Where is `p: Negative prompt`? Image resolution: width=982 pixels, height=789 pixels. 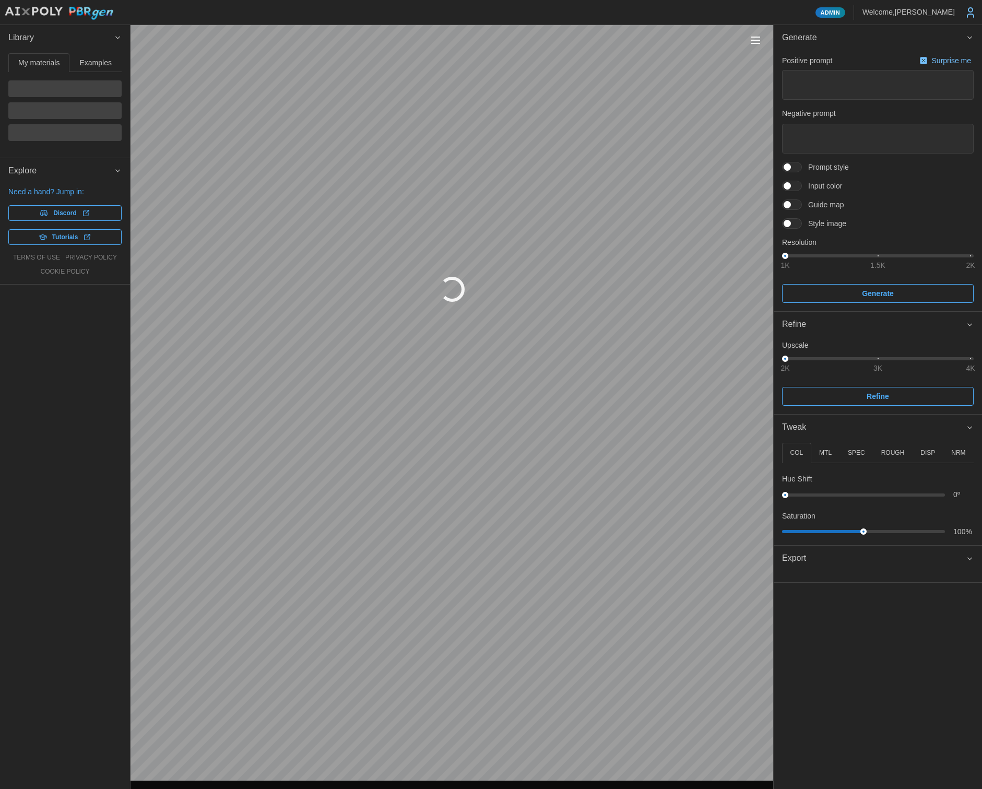 p: Negative prompt is located at coordinates (877, 113).